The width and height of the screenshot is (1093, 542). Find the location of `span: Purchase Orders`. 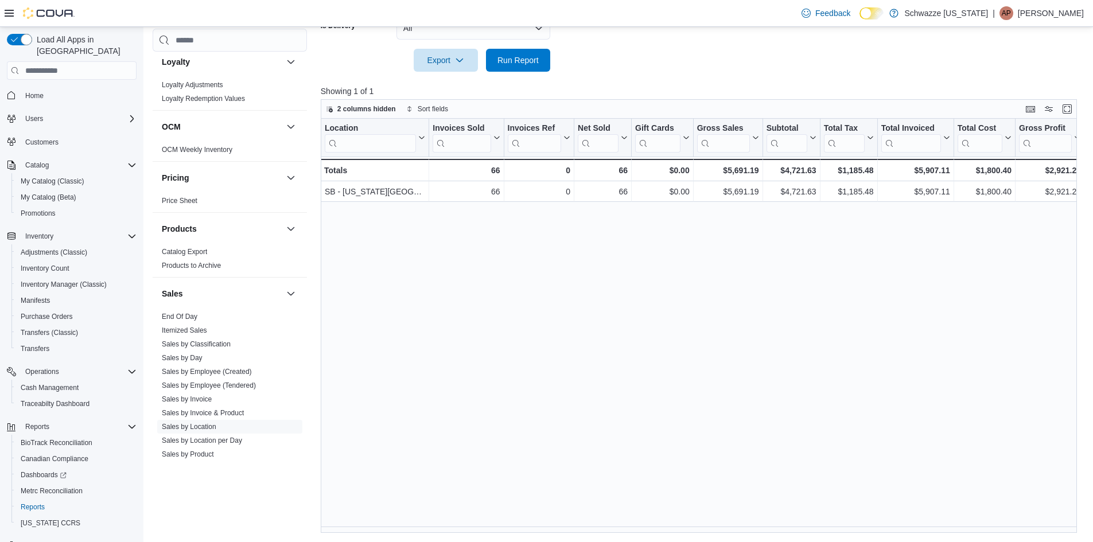

span: Purchase Orders is located at coordinates (76, 317).